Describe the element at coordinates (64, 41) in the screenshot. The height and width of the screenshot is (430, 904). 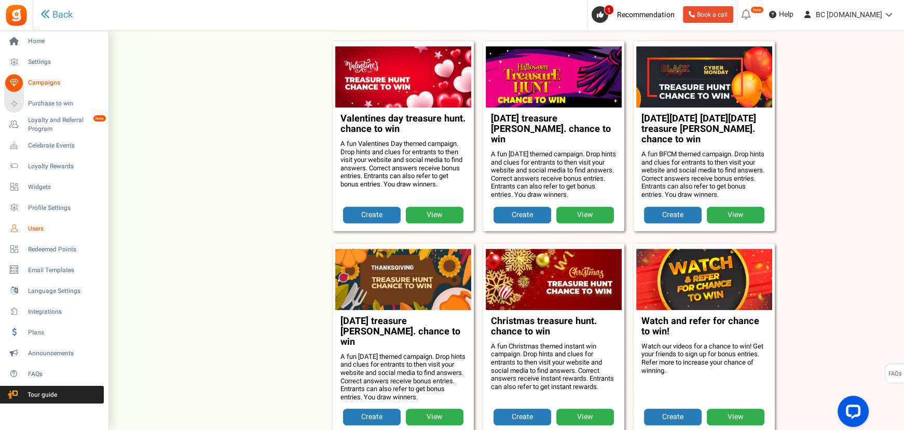
I see `span: Home` at that location.